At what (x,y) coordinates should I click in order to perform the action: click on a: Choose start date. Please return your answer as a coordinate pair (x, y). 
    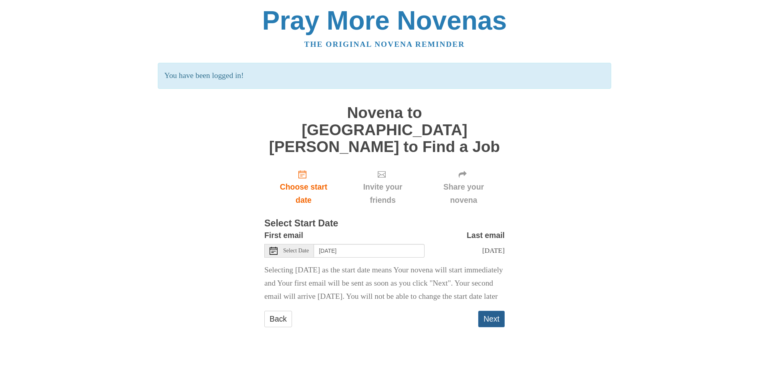
    Looking at the image, I should click on (303, 187).